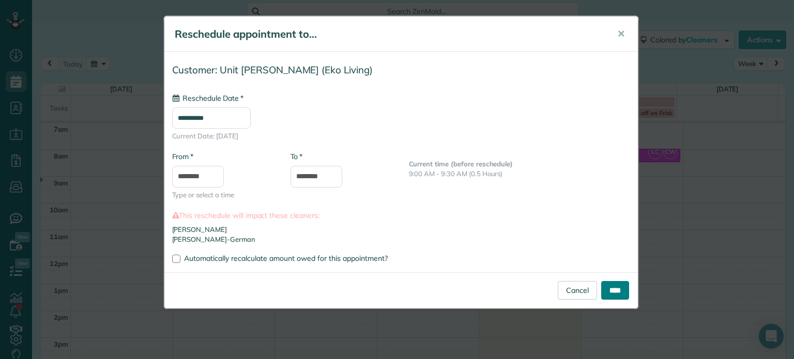  I want to click on label: To, so click(296, 157).